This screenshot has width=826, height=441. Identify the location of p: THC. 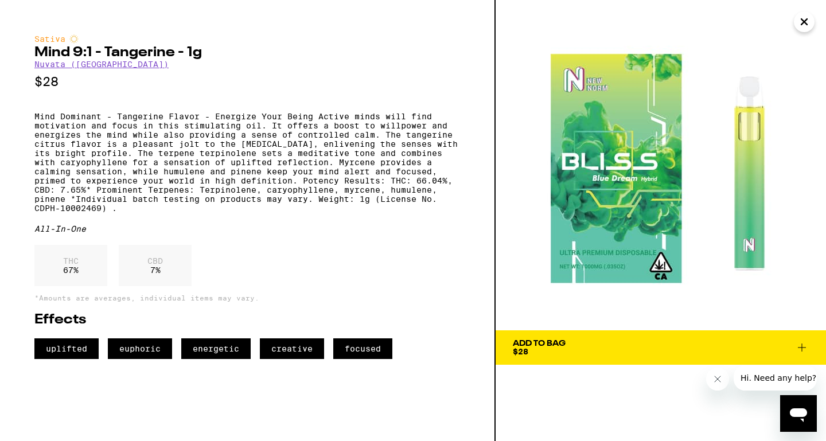
(71, 261).